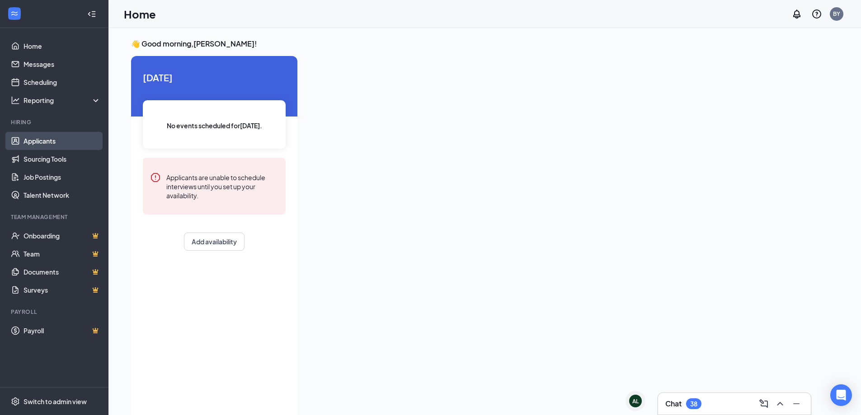 The image size is (861, 415). Describe the element at coordinates (62, 46) in the screenshot. I see `a: Home` at that location.